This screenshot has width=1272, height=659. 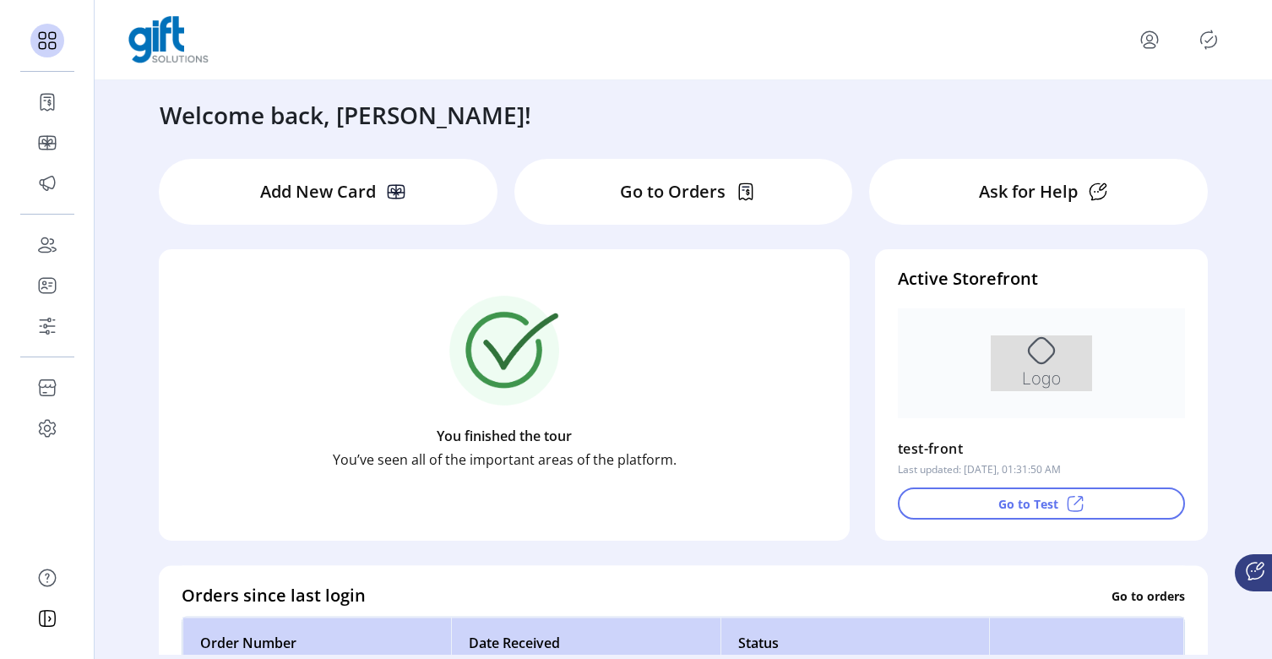 What do you see at coordinates (504, 436) in the screenshot?
I see `p: You finished the tour` at bounding box center [504, 436].